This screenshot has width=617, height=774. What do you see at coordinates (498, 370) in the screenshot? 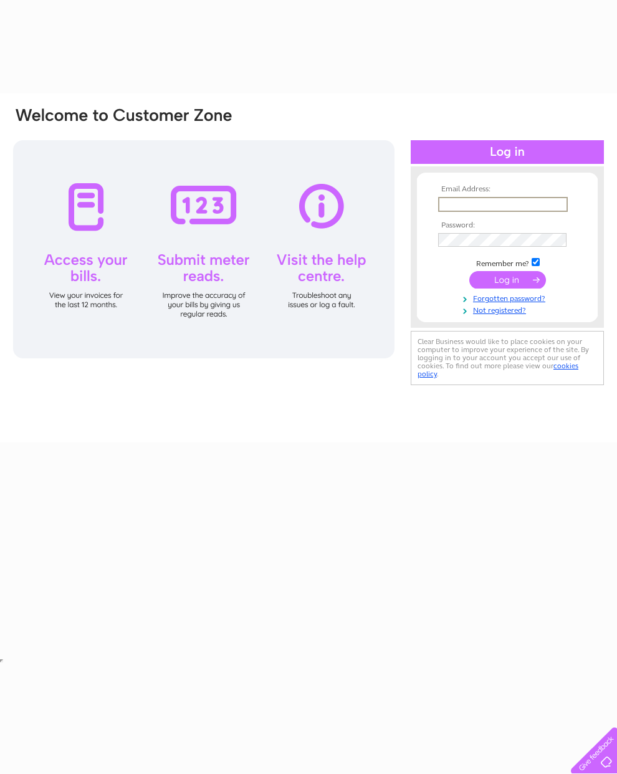
I see `a: cookies policy` at bounding box center [498, 370].